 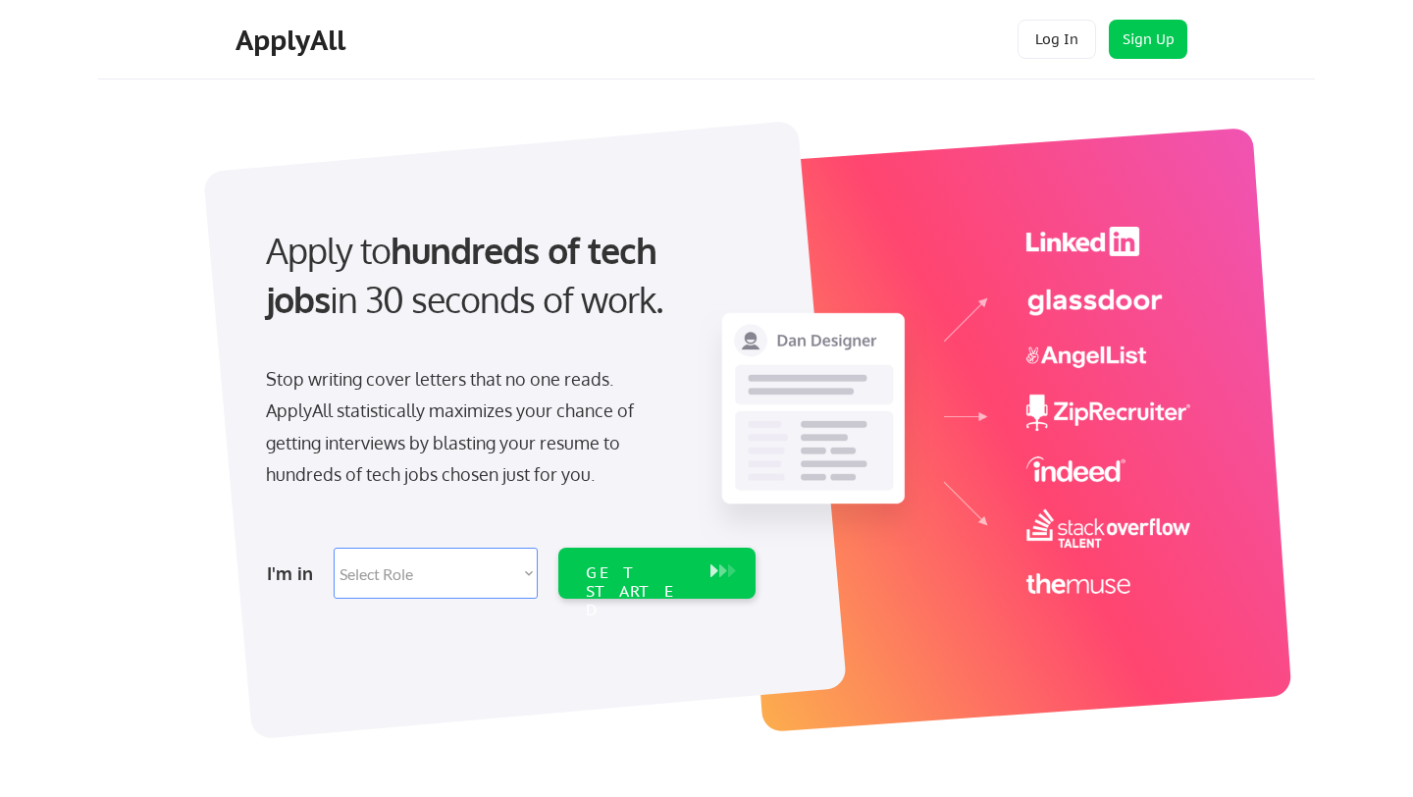 What do you see at coordinates (294, 573) in the screenshot?
I see `div: I'm in` at bounding box center [294, 573].